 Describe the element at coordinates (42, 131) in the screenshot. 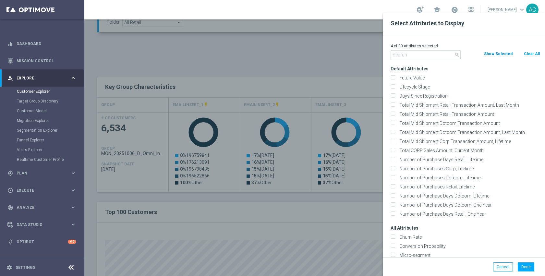

I see `a: Segmentation Explorer` at that location.